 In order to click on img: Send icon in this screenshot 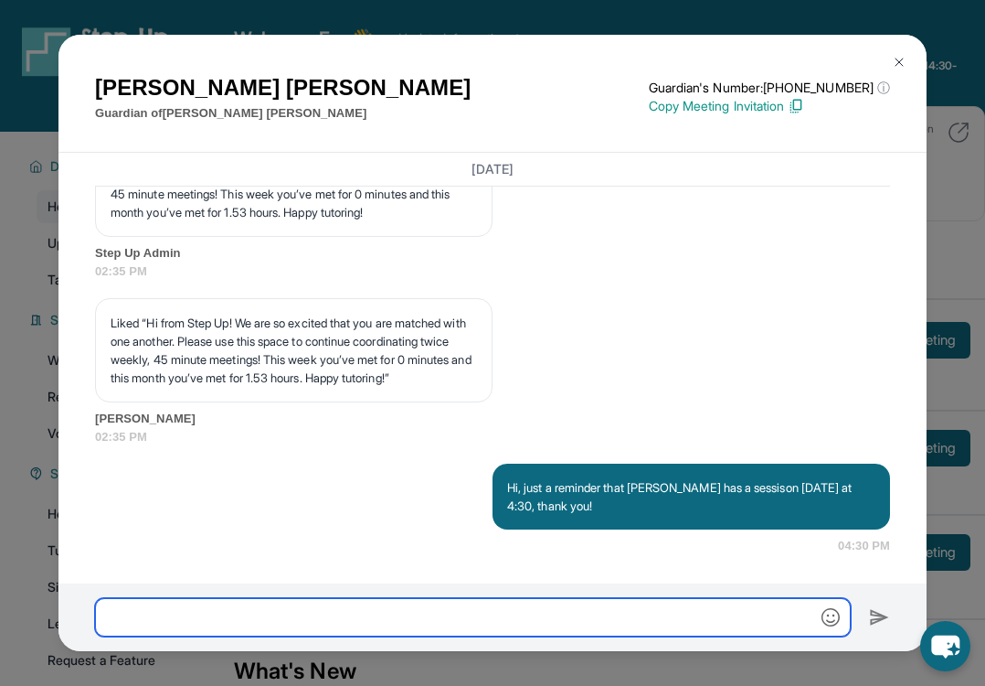, I will do `click(879, 617)`.